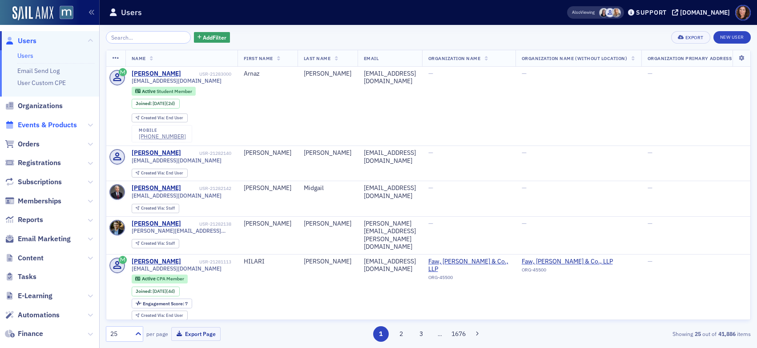 Image resolution: width=757 pixels, height=348 pixels. Describe the element at coordinates (697, 333) in the screenshot. I see `strong: 25` at that location.